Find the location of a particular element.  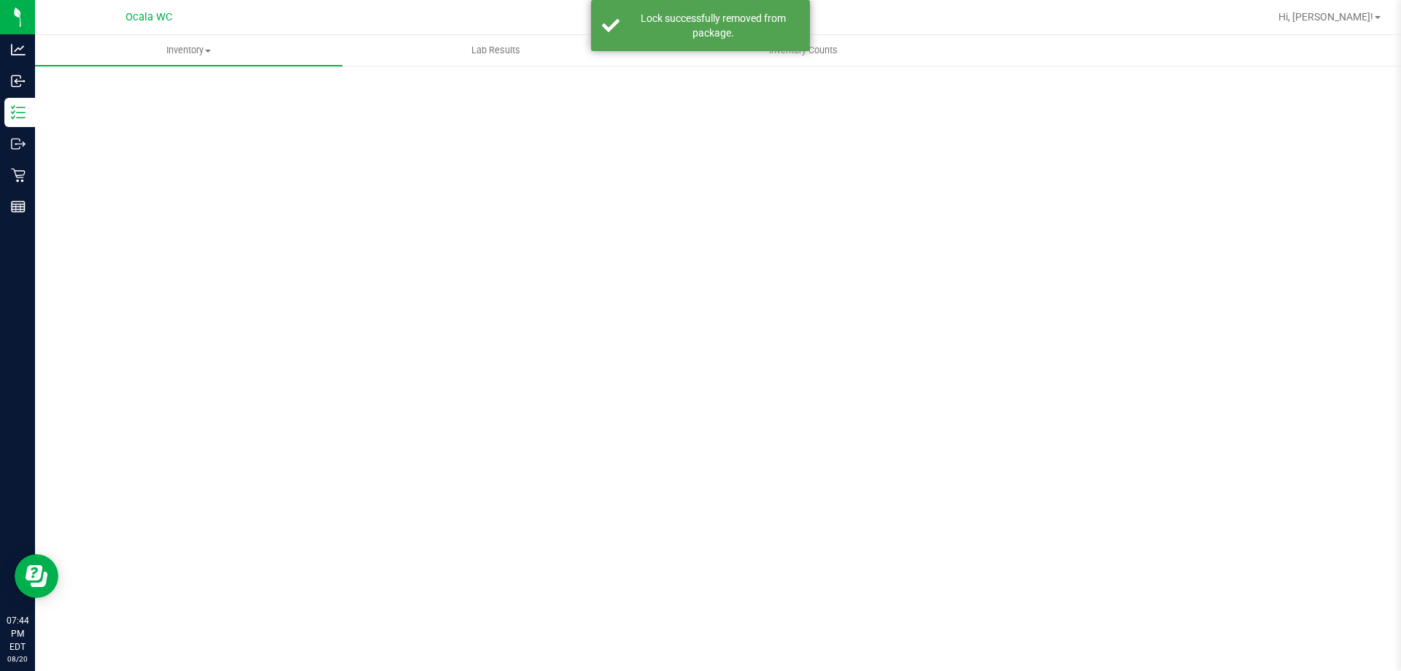

inline-svg: Analytics is located at coordinates (18, 50).